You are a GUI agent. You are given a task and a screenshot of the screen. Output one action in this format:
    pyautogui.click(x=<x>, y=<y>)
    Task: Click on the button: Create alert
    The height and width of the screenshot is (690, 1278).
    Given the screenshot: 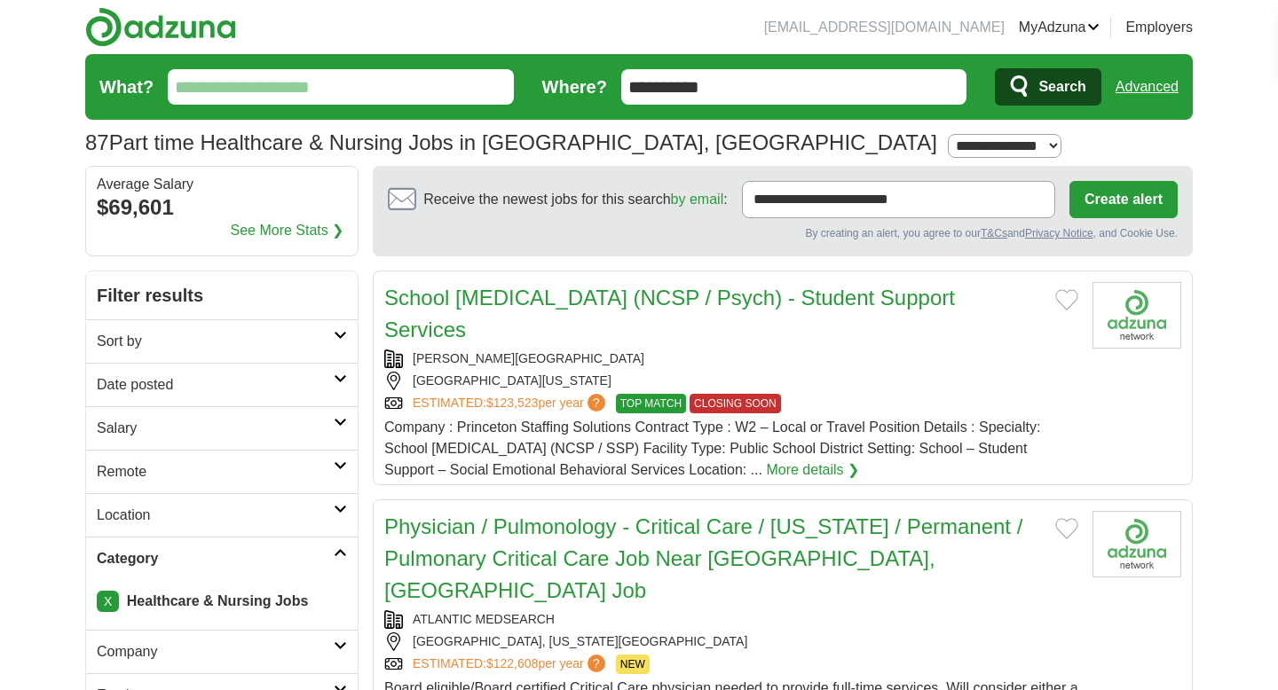 What is the action you would take?
    pyautogui.click(x=1123, y=200)
    